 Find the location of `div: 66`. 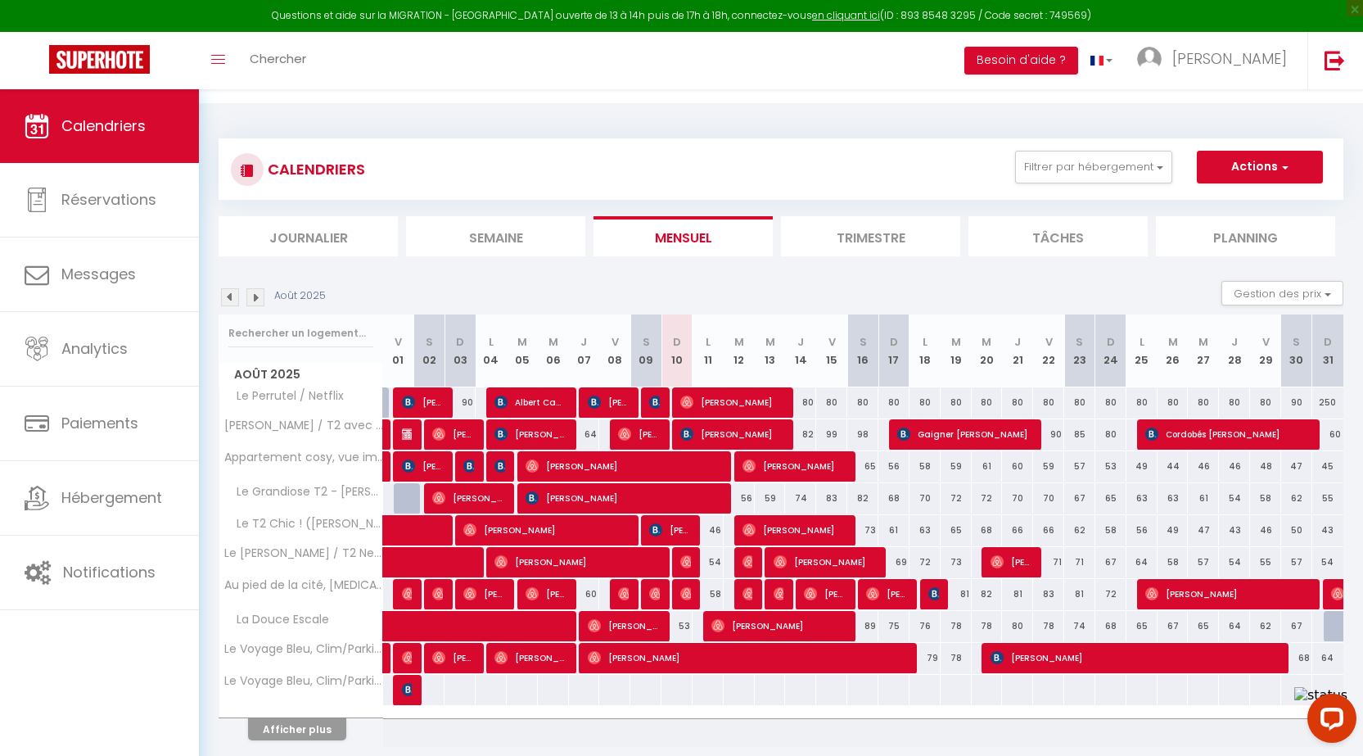

div: 66 is located at coordinates (1018, 530).